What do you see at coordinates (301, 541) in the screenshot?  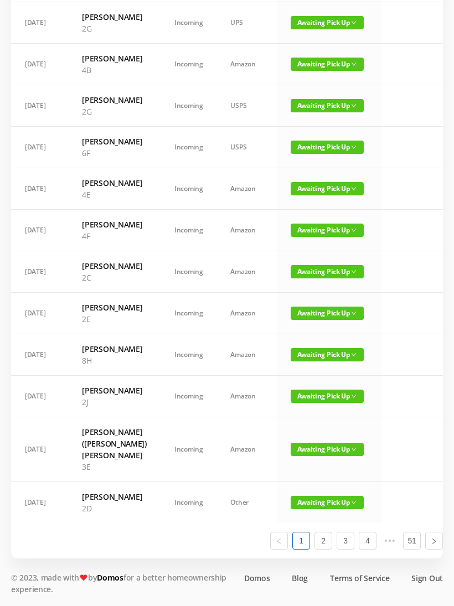 I see `a: 1` at bounding box center [301, 541].